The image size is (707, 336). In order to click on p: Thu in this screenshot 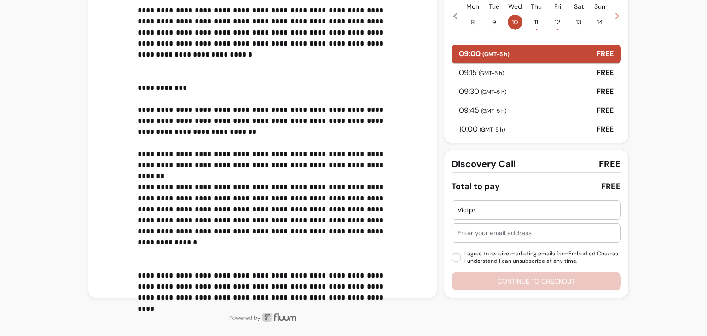, I will do `click(536, 6)`.